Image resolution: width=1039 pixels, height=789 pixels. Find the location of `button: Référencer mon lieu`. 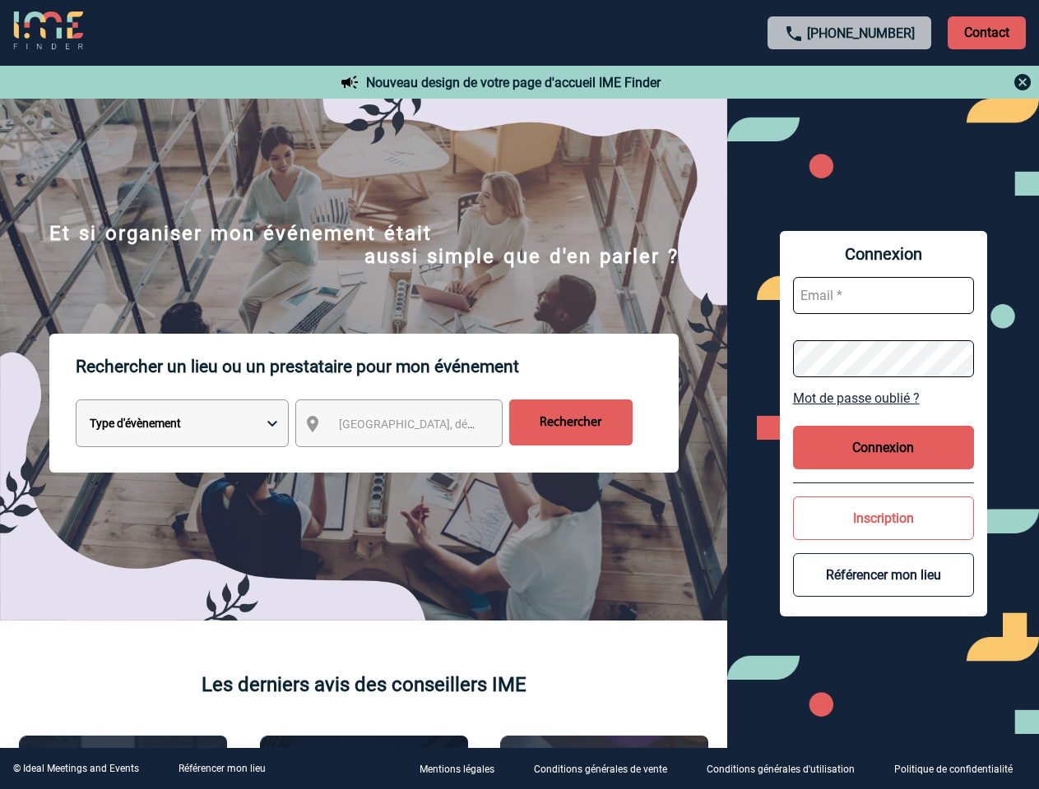

button: Référencer mon lieu is located at coordinates (883, 575).